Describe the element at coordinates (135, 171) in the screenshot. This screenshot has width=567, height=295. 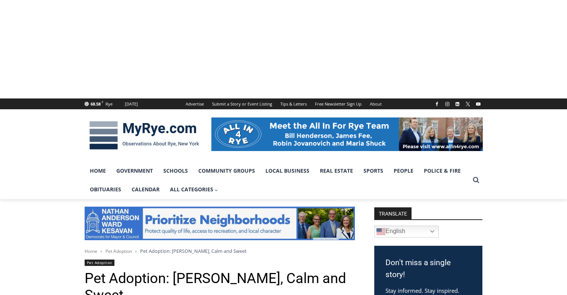
I see `a: Government` at that location.